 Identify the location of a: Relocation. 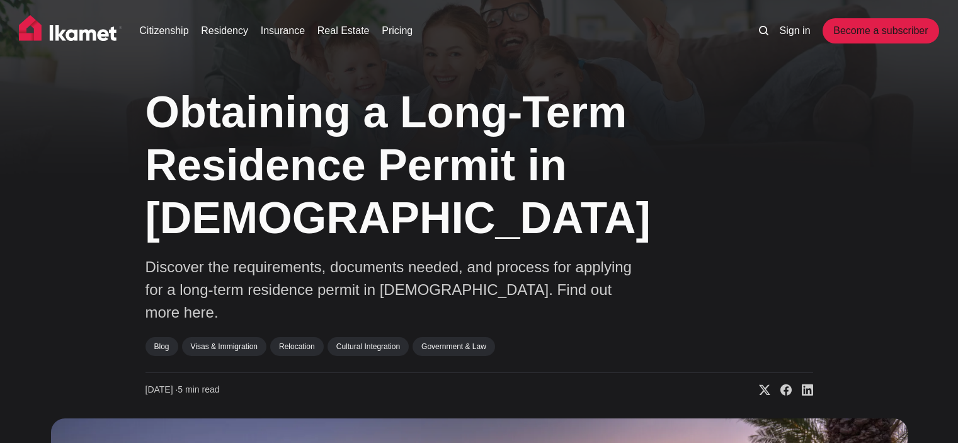
(297, 346).